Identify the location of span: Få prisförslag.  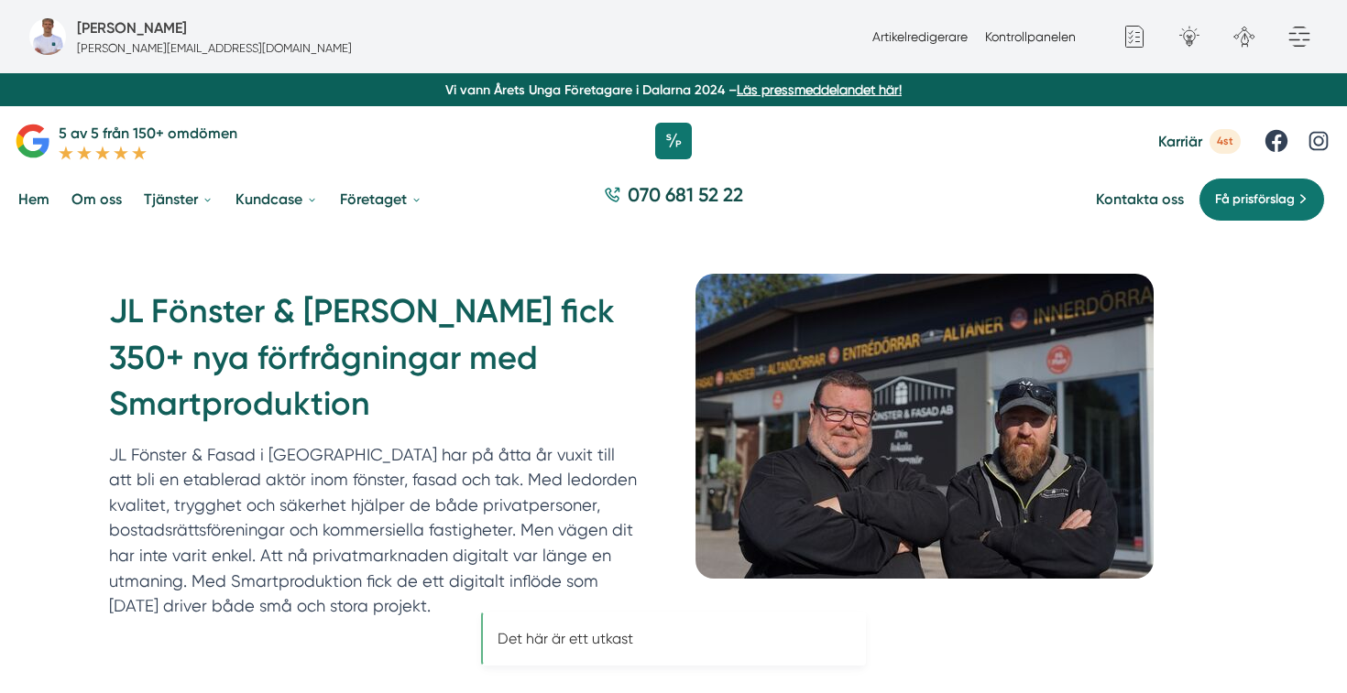
(1254, 200).